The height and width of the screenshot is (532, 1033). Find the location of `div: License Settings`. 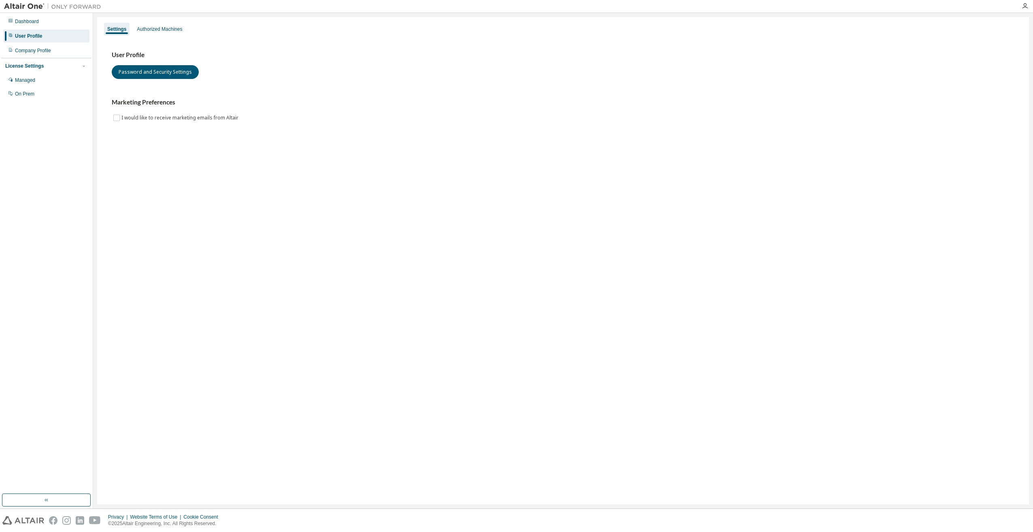

div: License Settings is located at coordinates (24, 66).